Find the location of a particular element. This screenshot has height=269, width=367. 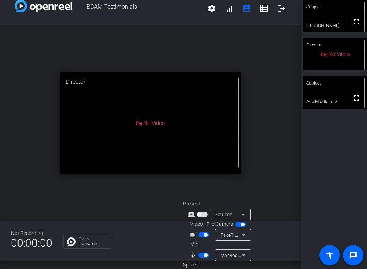

div: Mic is located at coordinates (219, 244).